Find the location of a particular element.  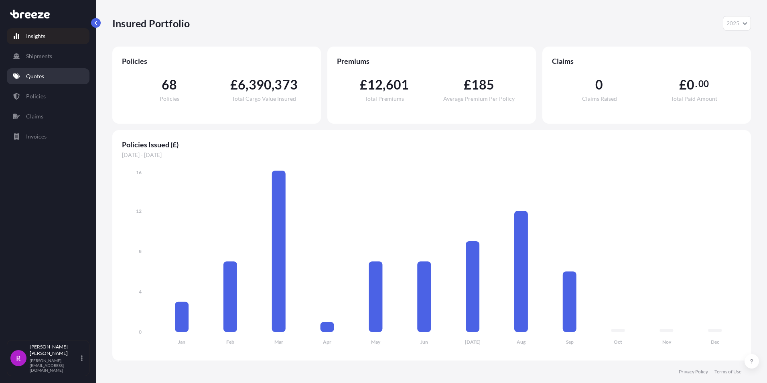

tspan: 8 is located at coordinates (140, 251).